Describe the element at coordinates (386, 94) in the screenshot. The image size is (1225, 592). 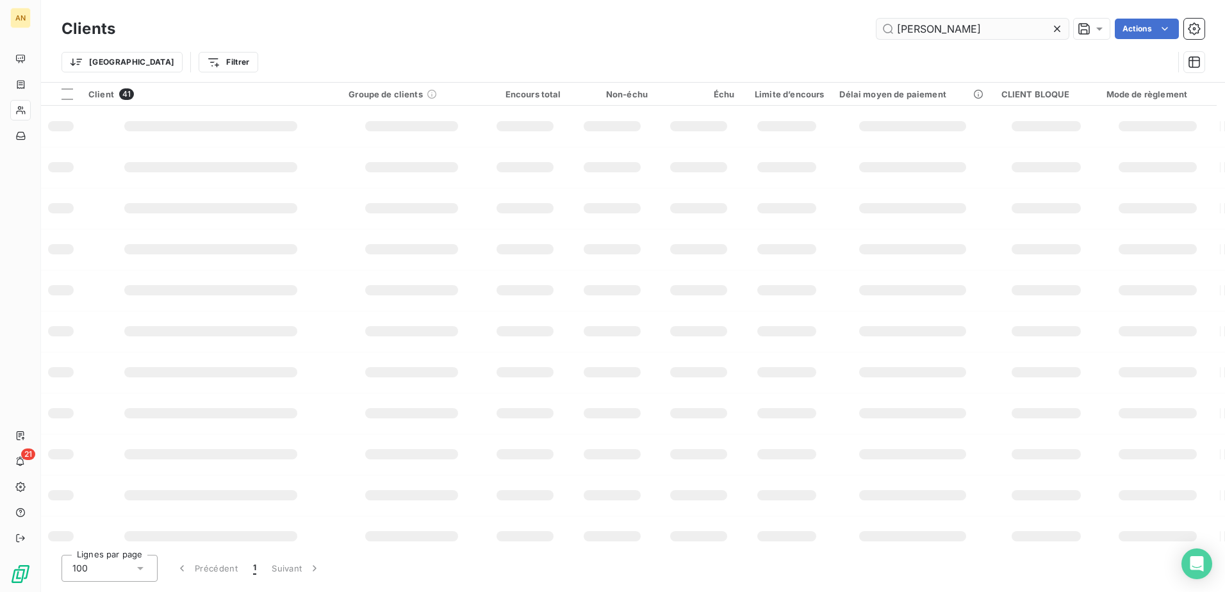
I see `span: Groupe de clients` at that location.